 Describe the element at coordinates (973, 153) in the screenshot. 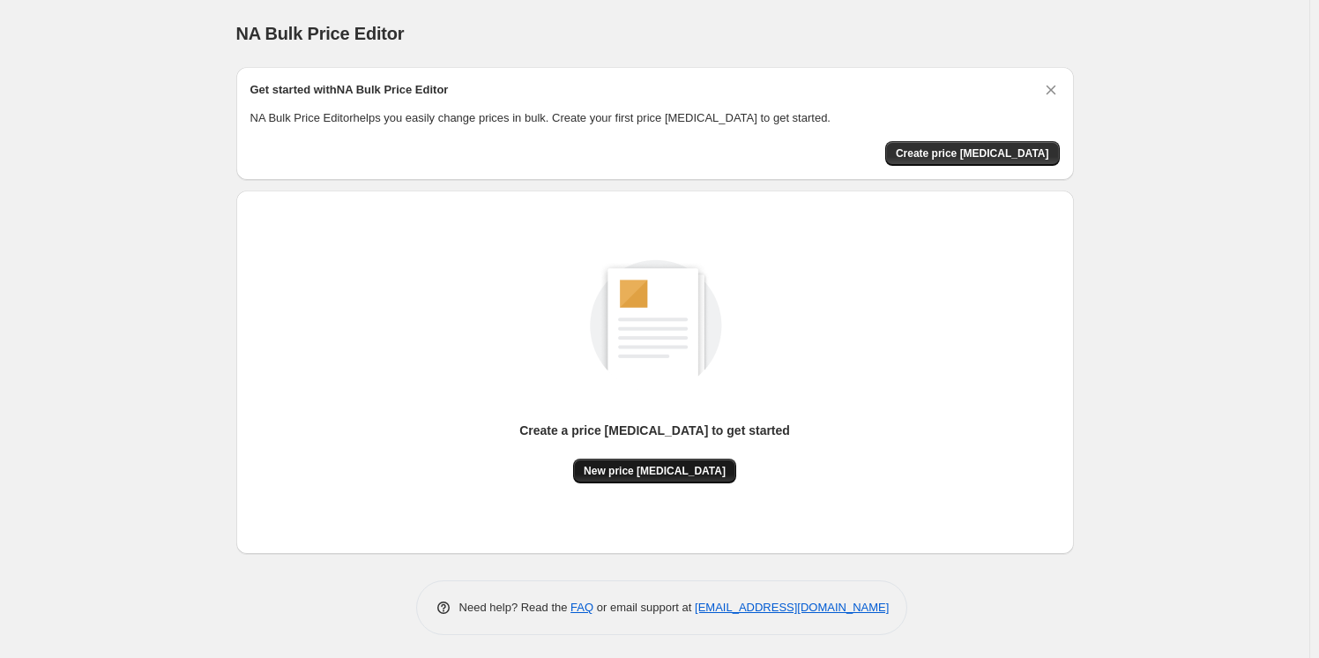

I see `button: Create price change job` at that location.